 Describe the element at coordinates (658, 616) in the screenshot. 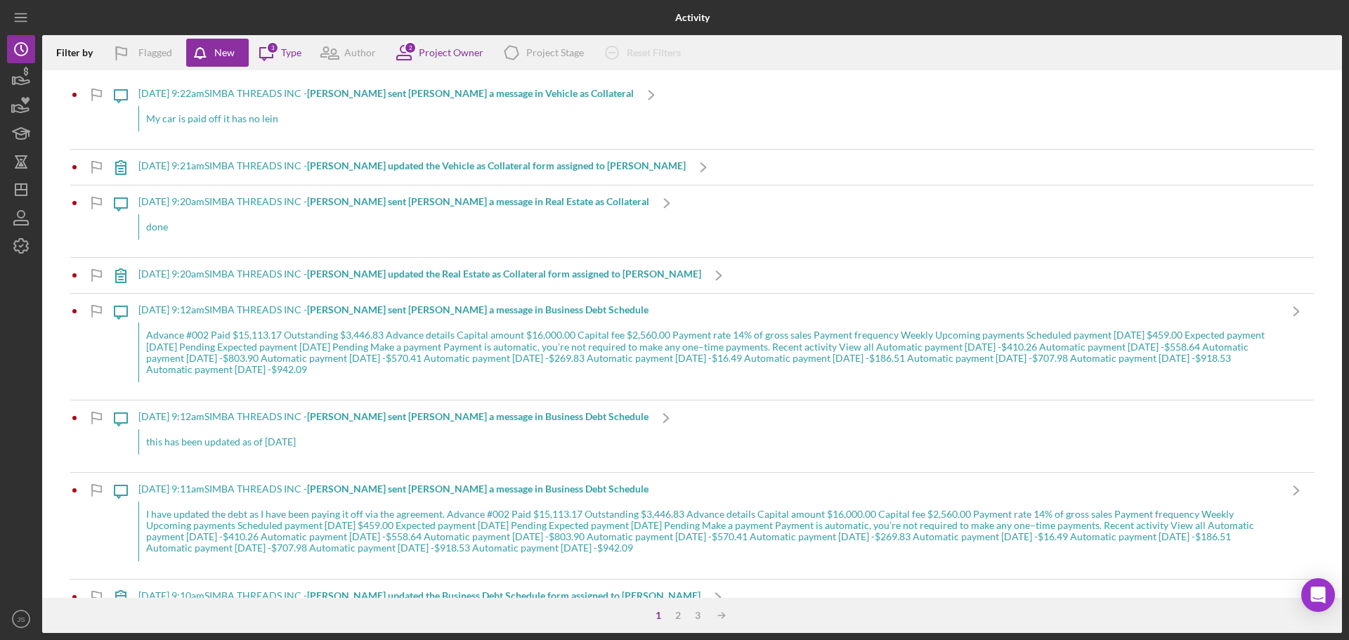

I see `div: 1` at that location.